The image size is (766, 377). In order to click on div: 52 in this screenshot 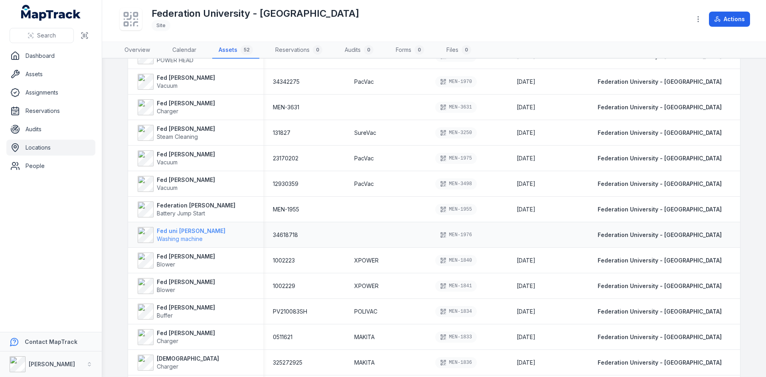, I will do `click(246, 50)`.